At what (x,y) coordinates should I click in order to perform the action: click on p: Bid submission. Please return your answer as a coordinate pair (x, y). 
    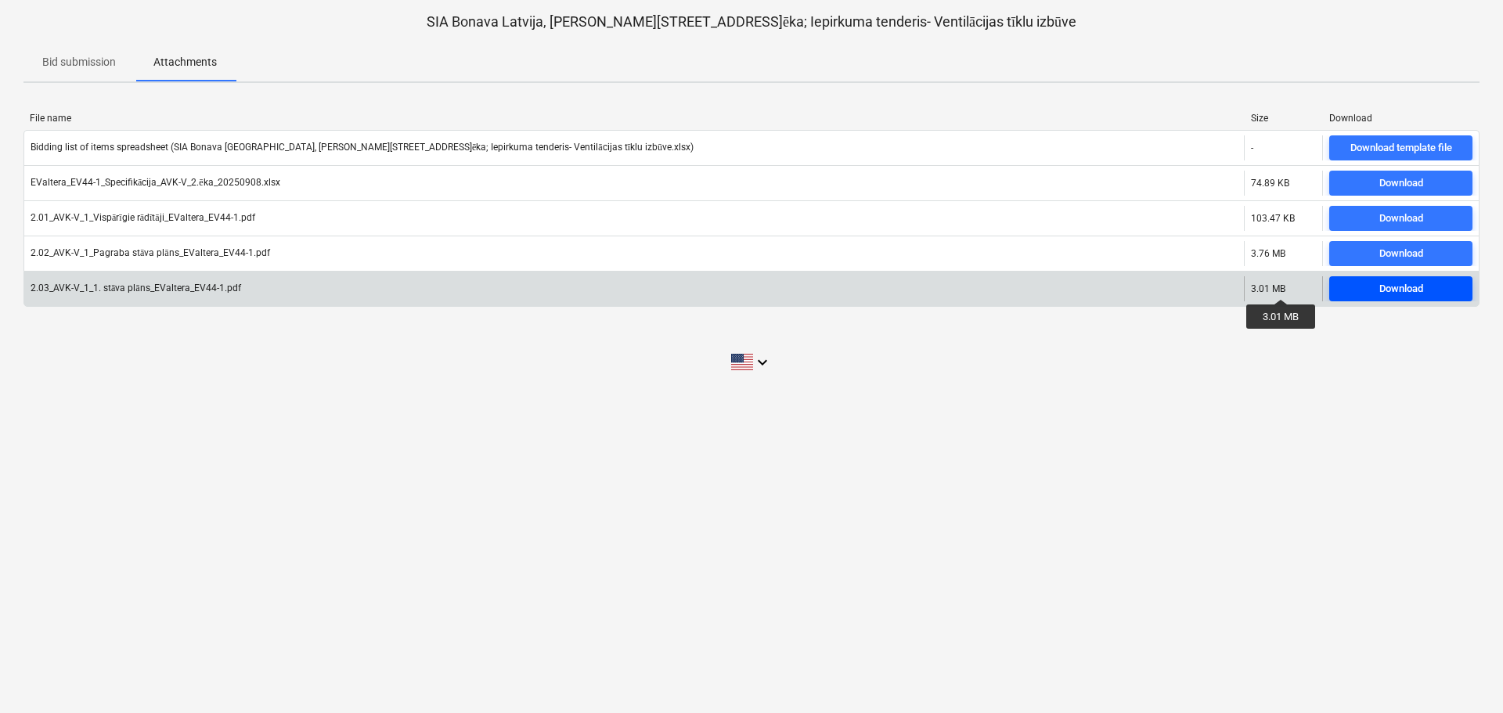
    Looking at the image, I should click on (79, 62).